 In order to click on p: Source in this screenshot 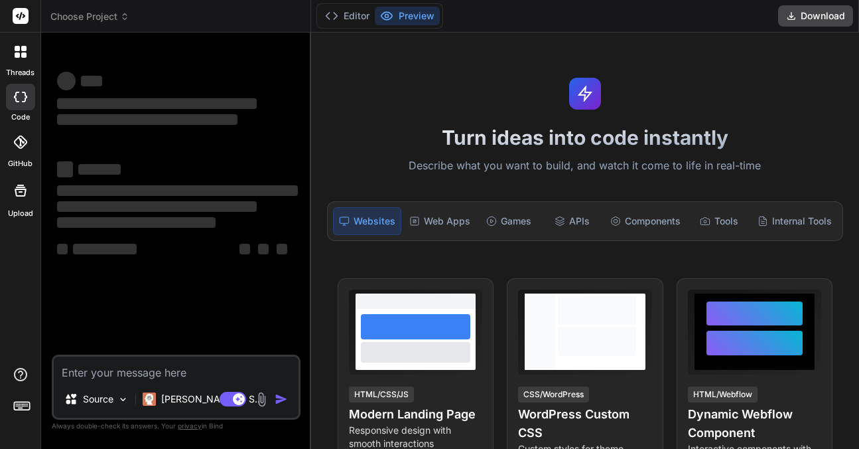, I will do `click(98, 399)`.